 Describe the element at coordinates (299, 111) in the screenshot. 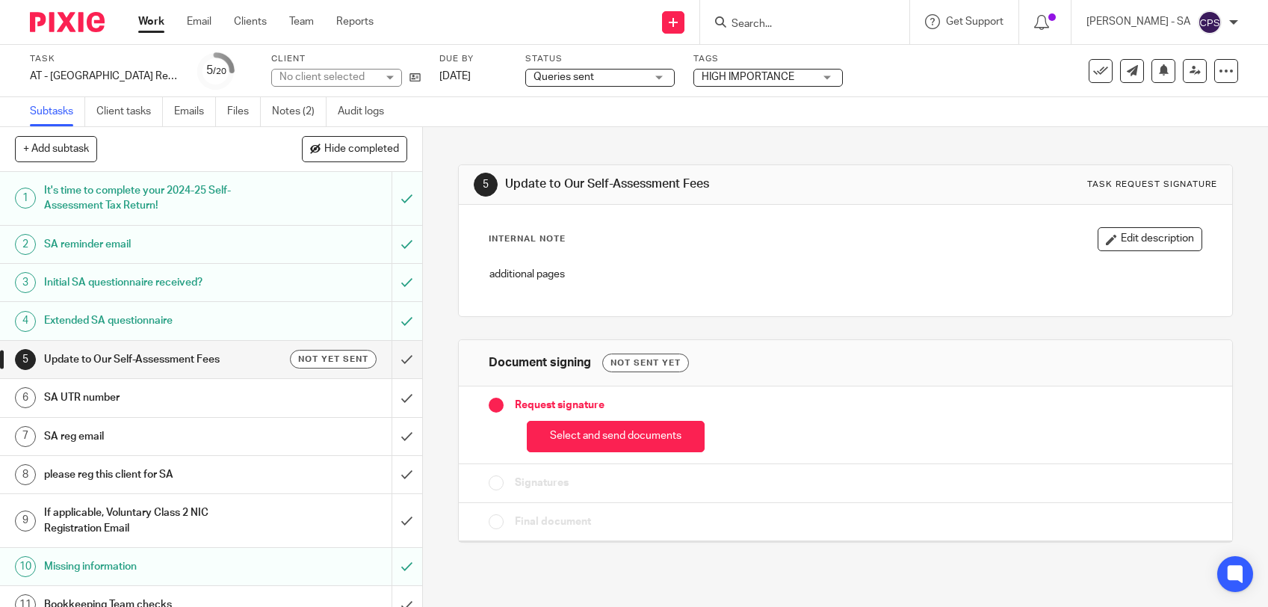

I see `a: Notes (2)` at that location.